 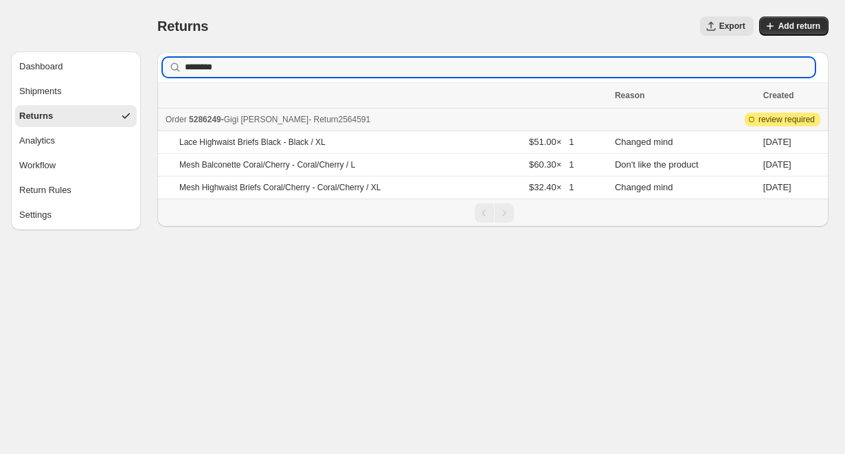 What do you see at coordinates (778, 95) in the screenshot?
I see `span: Created` at bounding box center [778, 95].